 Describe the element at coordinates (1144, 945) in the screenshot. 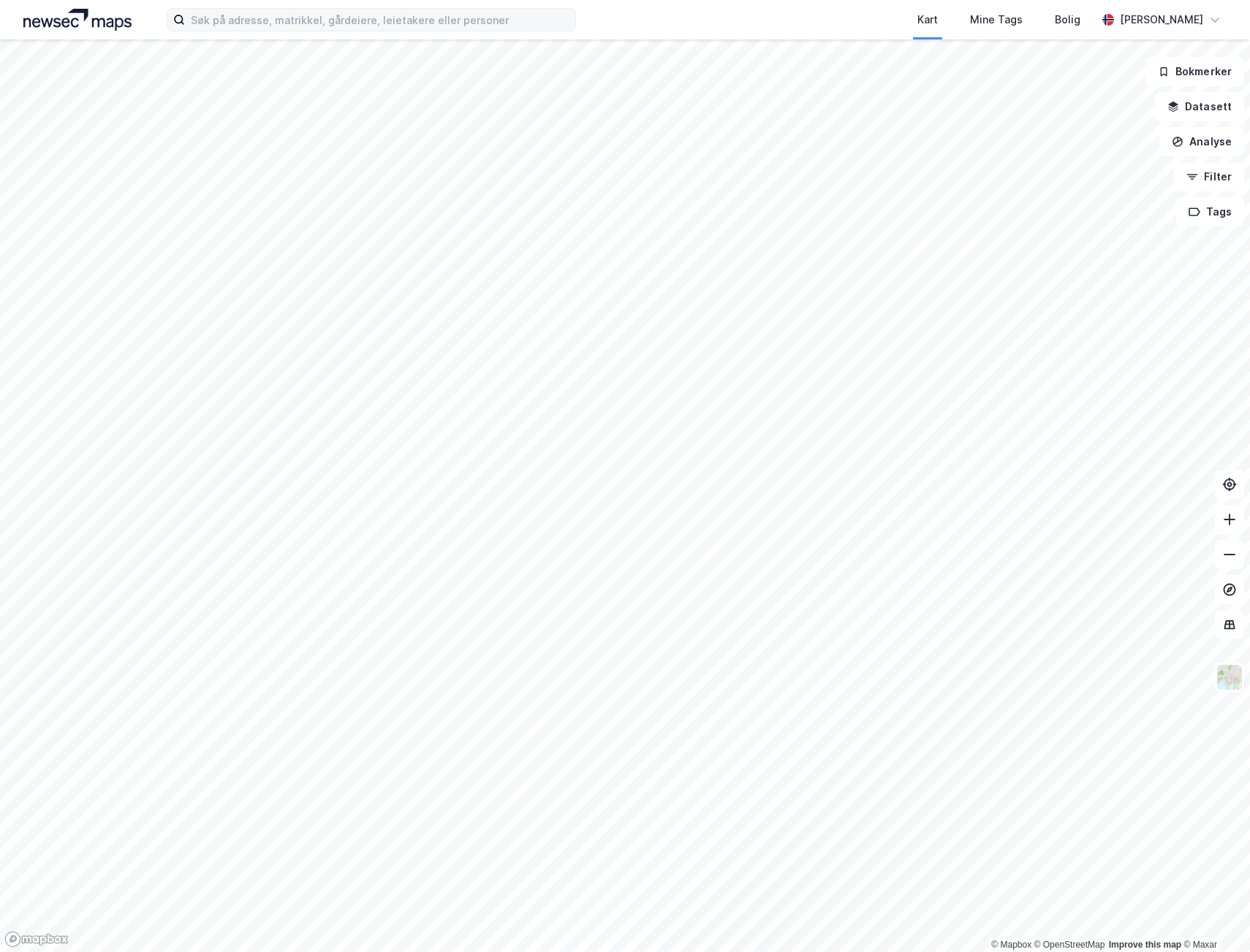

I see `a: Improve this map` at that location.